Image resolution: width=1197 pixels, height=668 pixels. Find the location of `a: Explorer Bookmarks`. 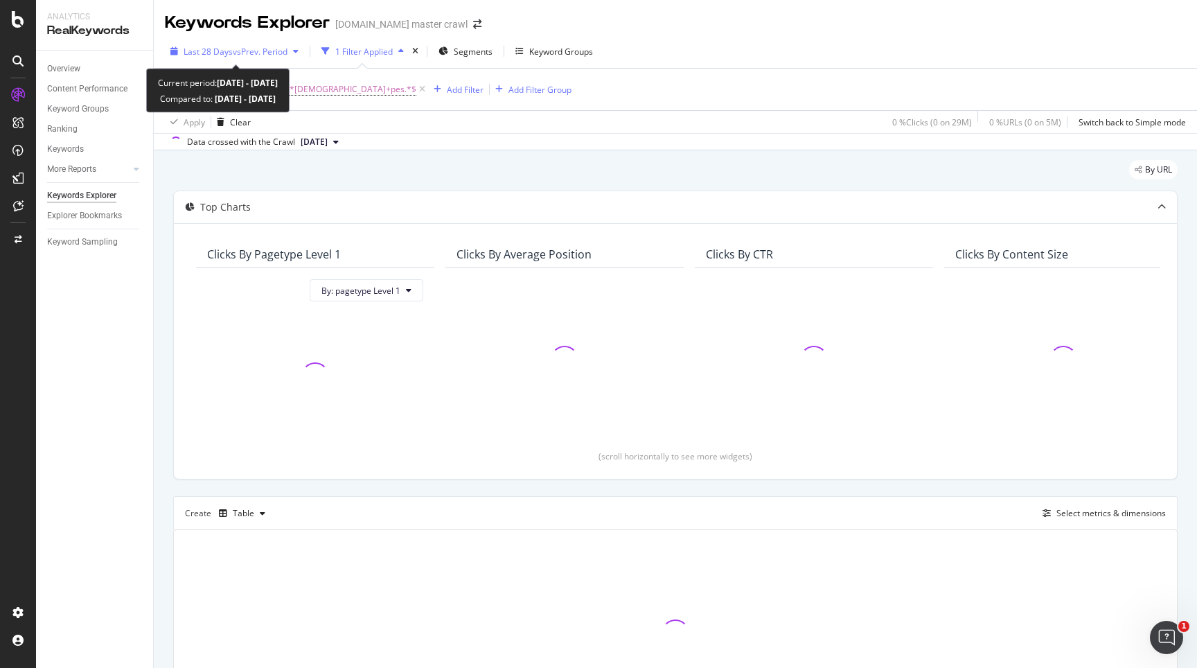

a: Explorer Bookmarks is located at coordinates (95, 215).